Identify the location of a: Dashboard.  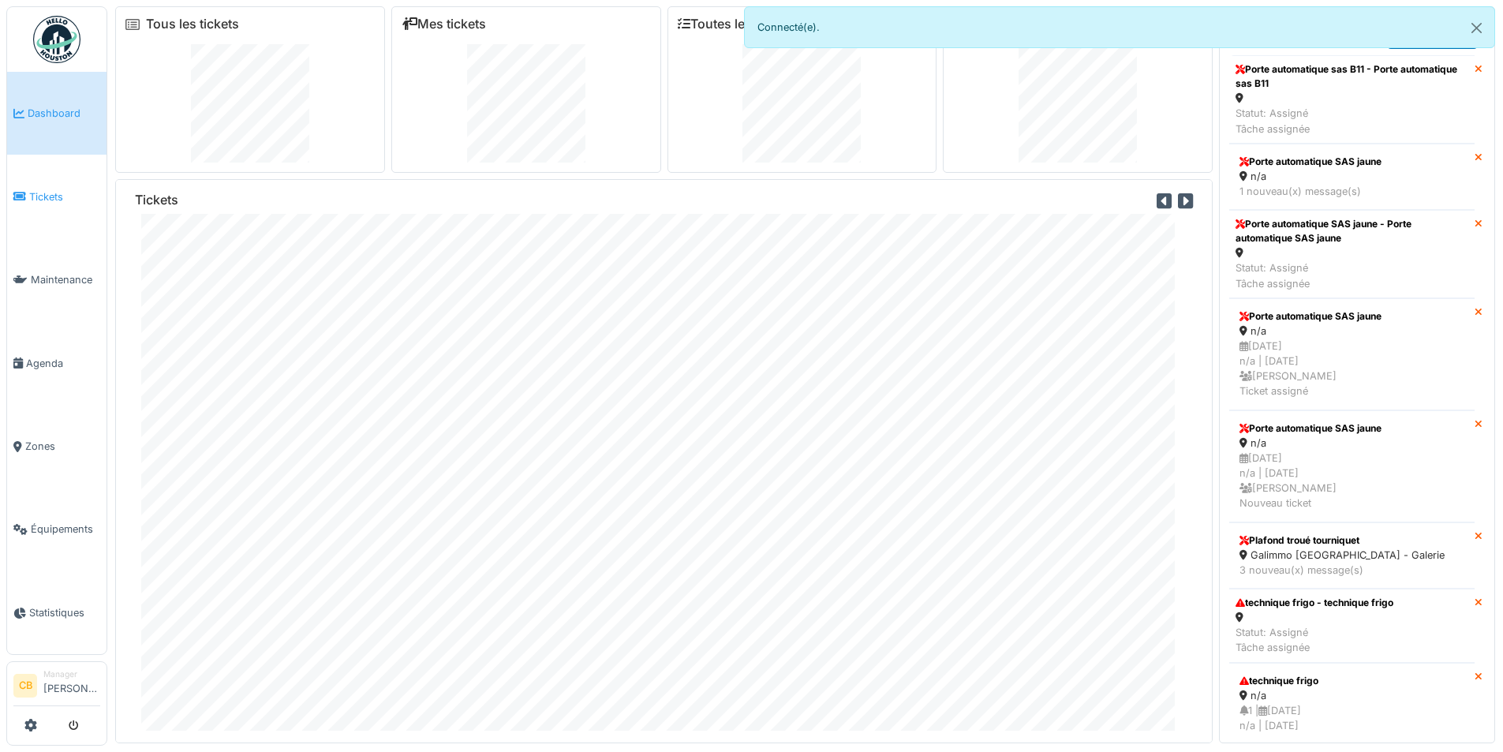
(57, 113).